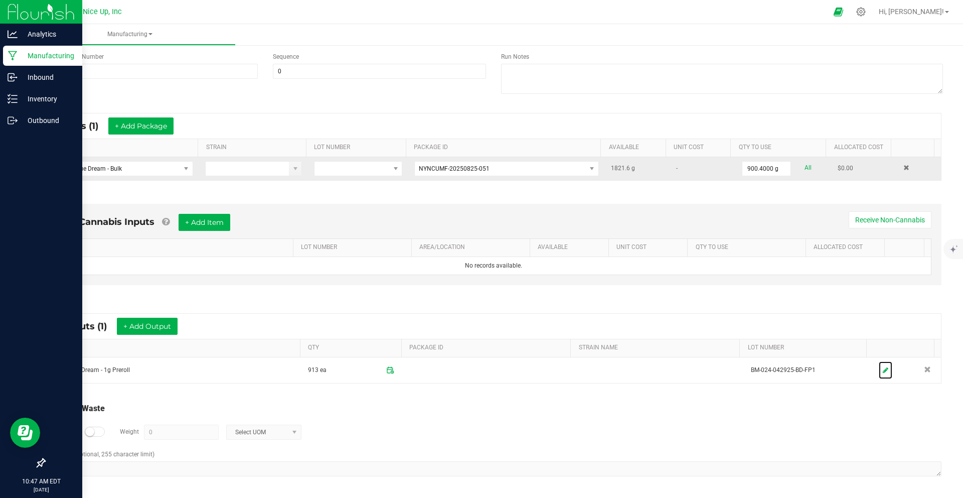  I want to click on span: BM - Blue Dream - Bulk, so click(116, 169).